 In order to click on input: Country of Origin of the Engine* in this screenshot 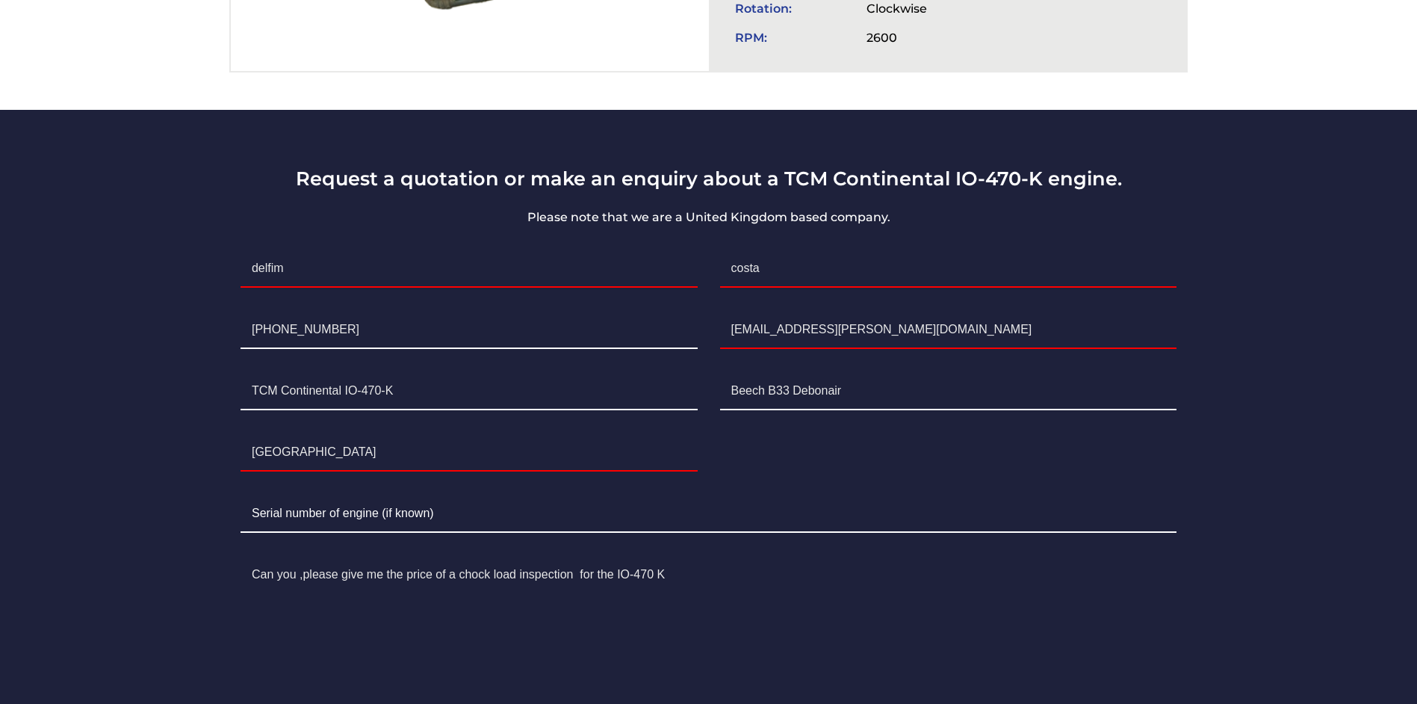, I will do `click(469, 453)`.